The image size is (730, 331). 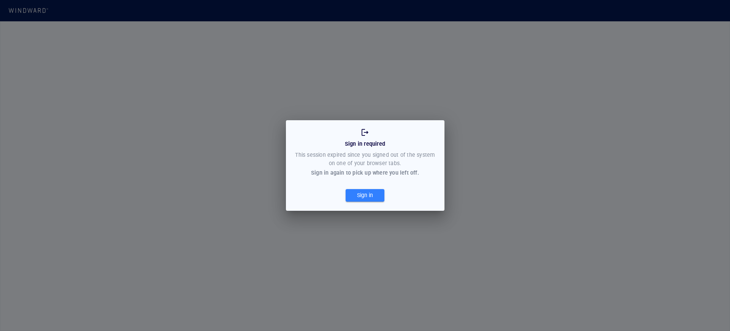 I want to click on div: Sign in required, so click(x=365, y=144).